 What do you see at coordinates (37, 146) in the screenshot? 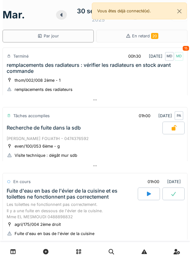
I see `div: even/100/053 6ème - g` at bounding box center [37, 146].